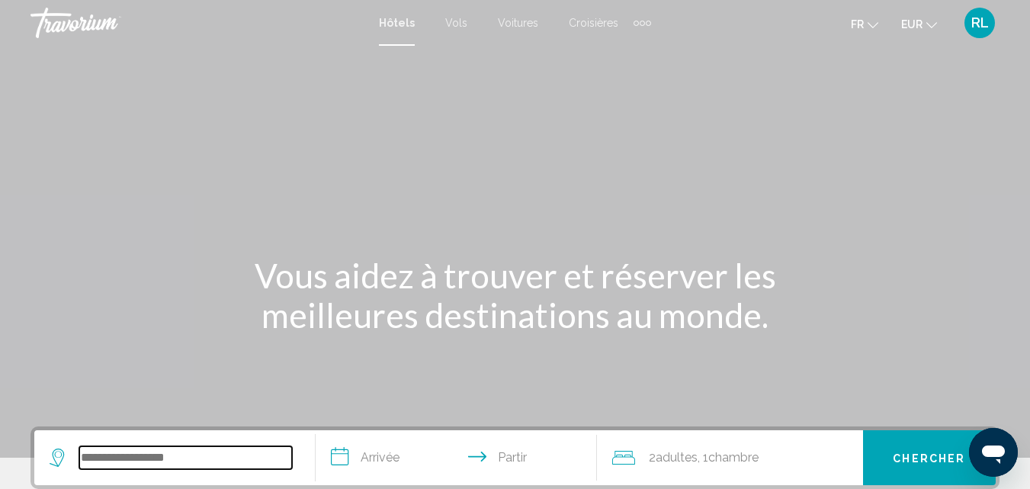 The height and width of the screenshot is (489, 1030). I want to click on a: Voitures, so click(518, 23).